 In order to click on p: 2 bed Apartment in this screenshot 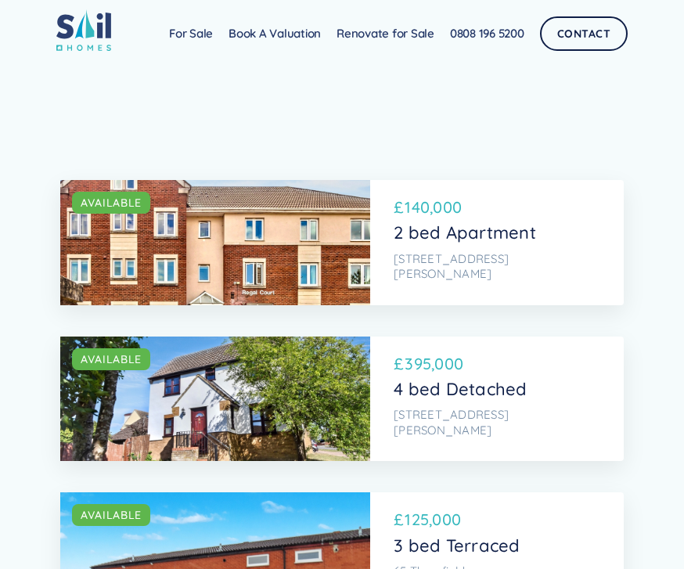, I will do `click(495, 233)`.